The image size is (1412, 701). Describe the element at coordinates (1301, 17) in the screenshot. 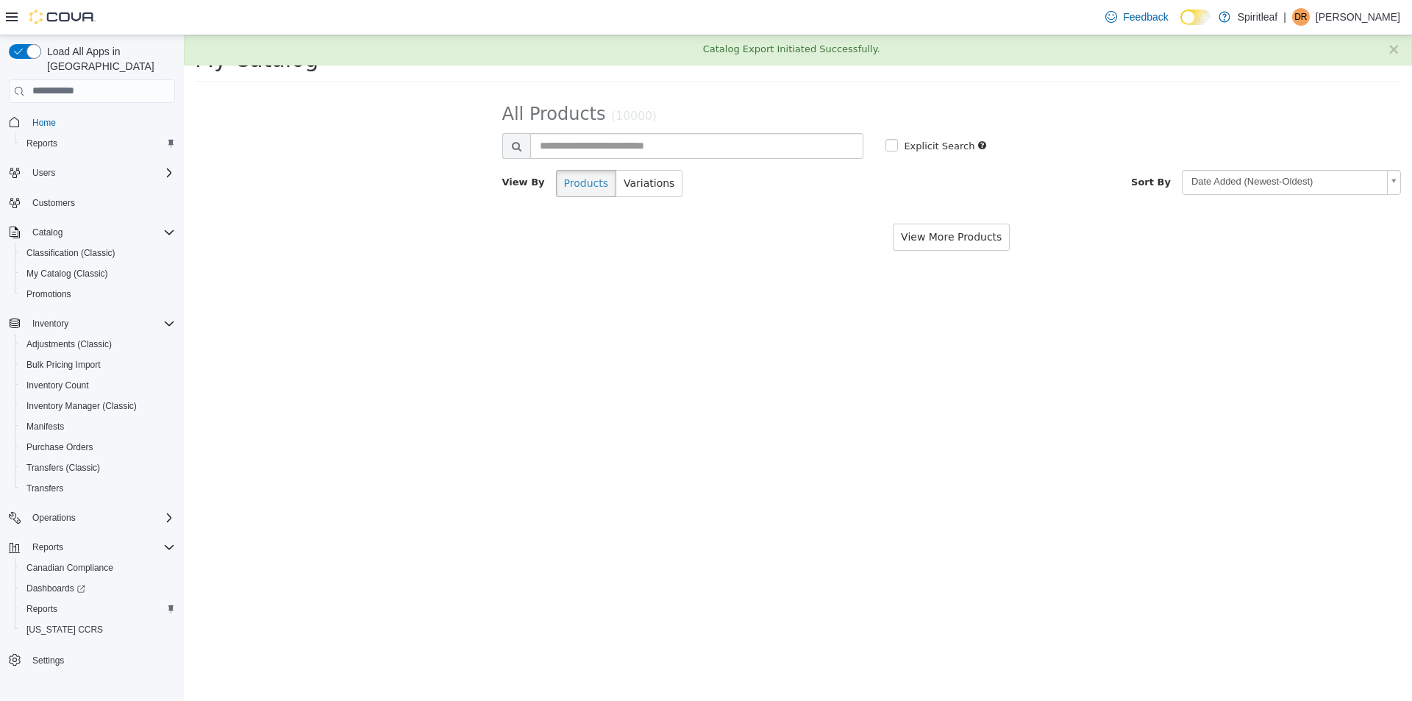

I see `div: Dylan R` at that location.